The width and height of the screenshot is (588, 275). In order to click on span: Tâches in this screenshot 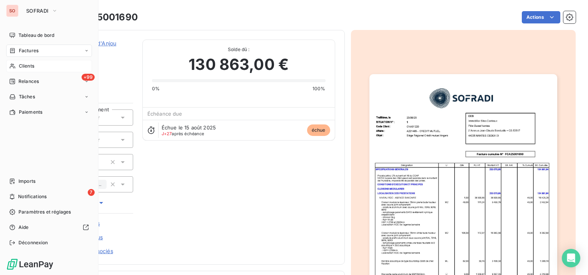, I will do `click(27, 97)`.